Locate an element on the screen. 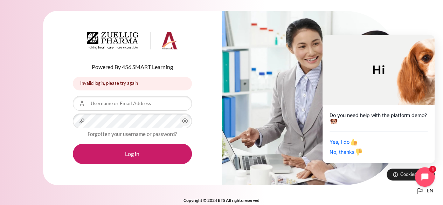 This screenshot has height=205, width=443. div: Invalid login, please try again is located at coordinates (132, 83).